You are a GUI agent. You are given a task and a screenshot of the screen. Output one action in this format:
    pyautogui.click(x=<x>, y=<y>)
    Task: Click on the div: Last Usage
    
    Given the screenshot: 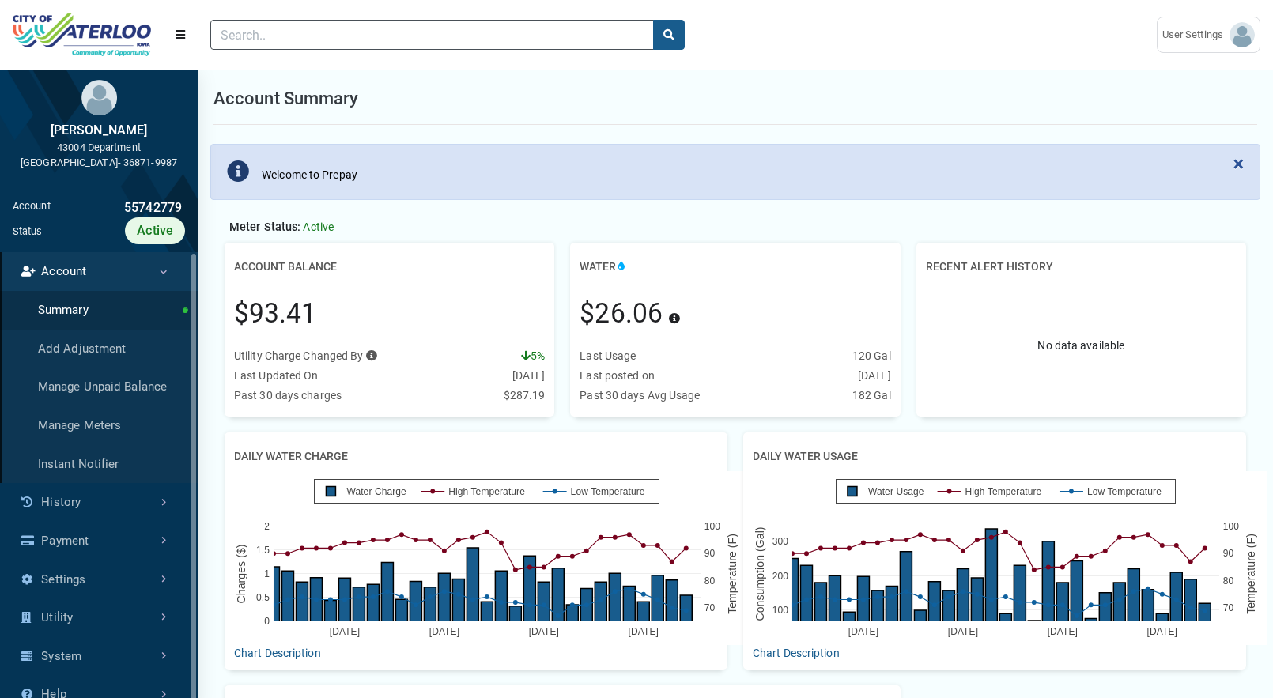 What is the action you would take?
    pyautogui.click(x=607, y=356)
    